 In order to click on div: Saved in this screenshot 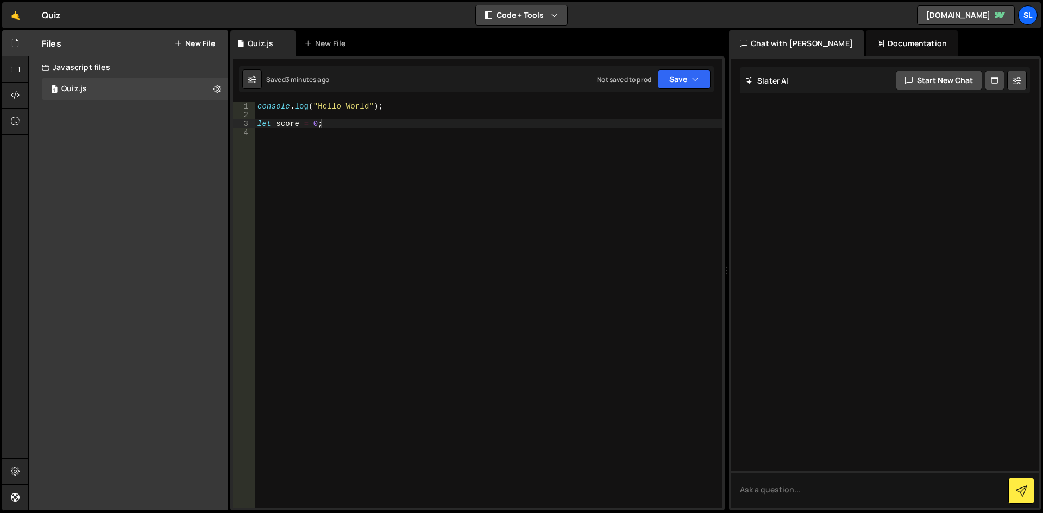, I will do `click(298, 79)`.